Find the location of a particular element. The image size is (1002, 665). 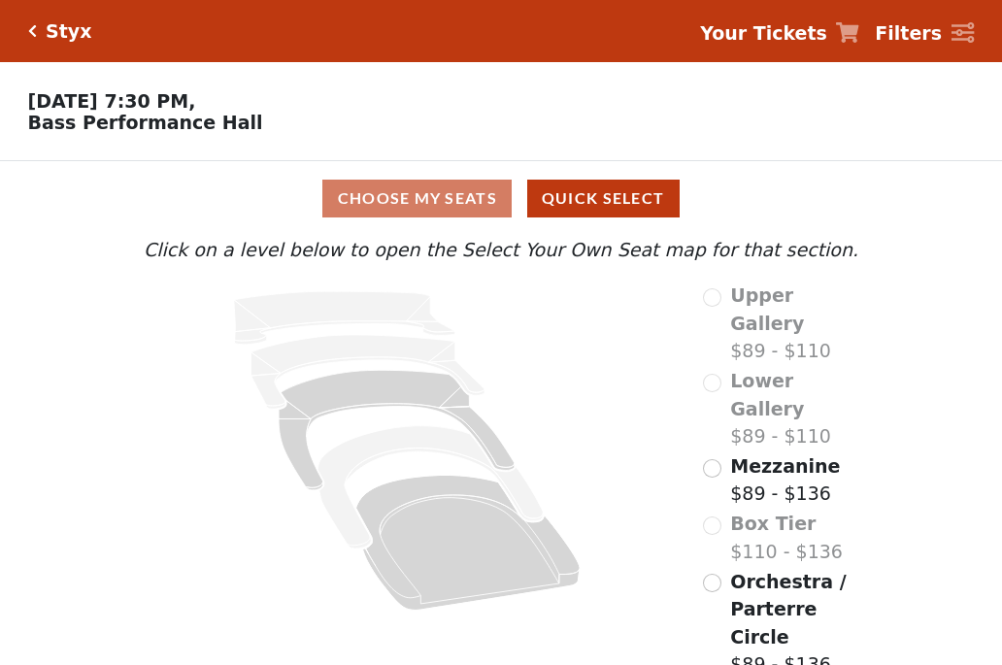

h5: Styx is located at coordinates (68, 31).